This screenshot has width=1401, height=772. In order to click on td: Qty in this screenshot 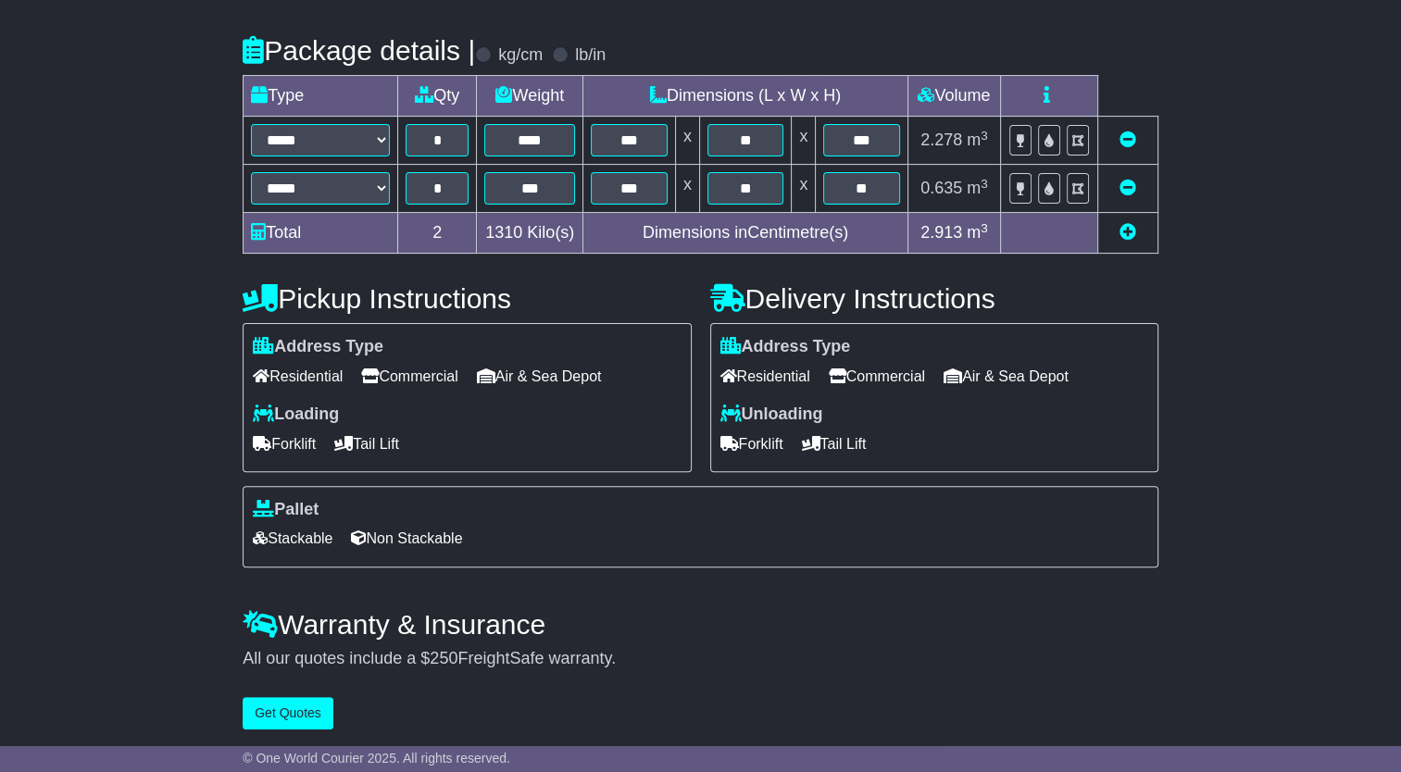, I will do `click(437, 96)`.